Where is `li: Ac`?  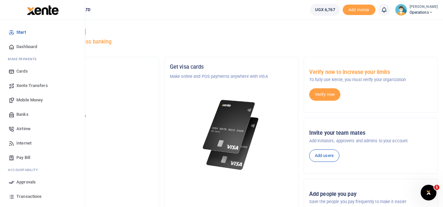 li: Ac is located at coordinates (42, 170).